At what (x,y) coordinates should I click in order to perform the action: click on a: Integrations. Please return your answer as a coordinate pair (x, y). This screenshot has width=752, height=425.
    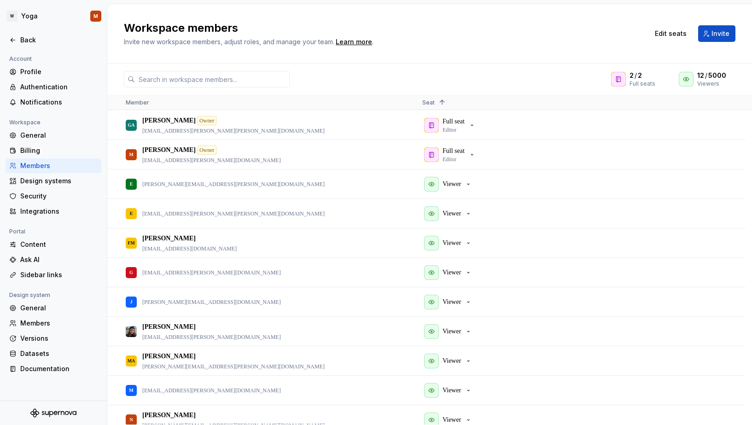
    Looking at the image, I should click on (53, 211).